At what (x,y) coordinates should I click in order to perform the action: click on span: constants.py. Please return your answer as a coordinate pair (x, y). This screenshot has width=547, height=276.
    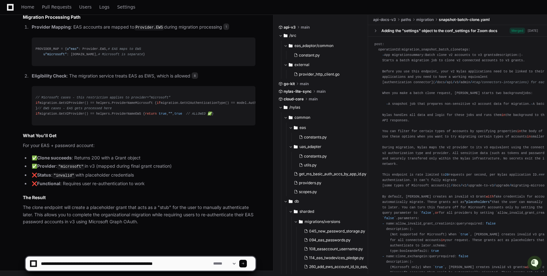
    Looking at the image, I should click on (316, 137).